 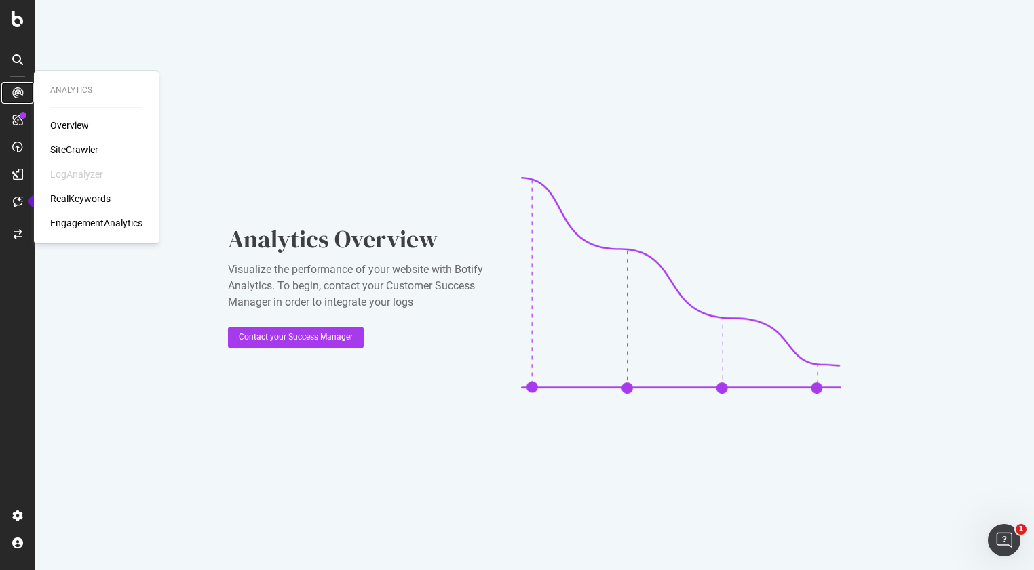 What do you see at coordinates (77, 174) in the screenshot?
I see `div: LogAnalyzer` at bounding box center [77, 174].